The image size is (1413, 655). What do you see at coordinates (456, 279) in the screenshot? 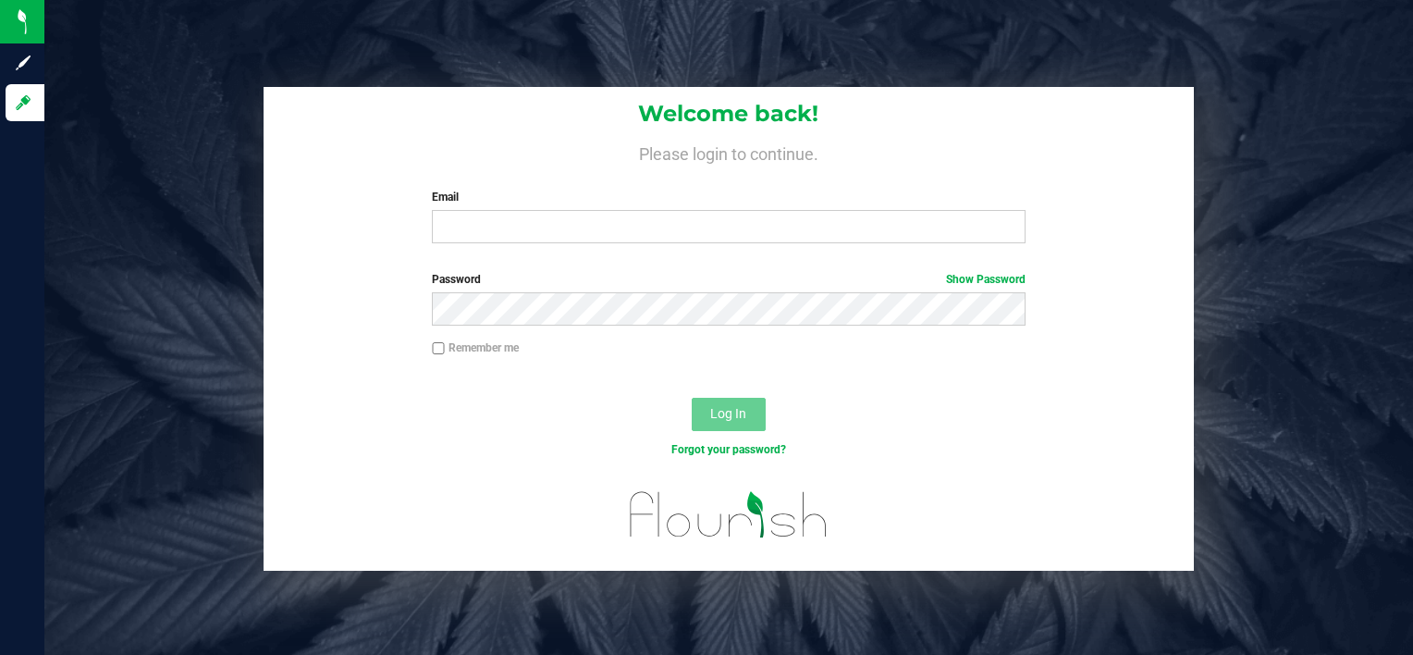
I see `span: Password` at bounding box center [456, 279].